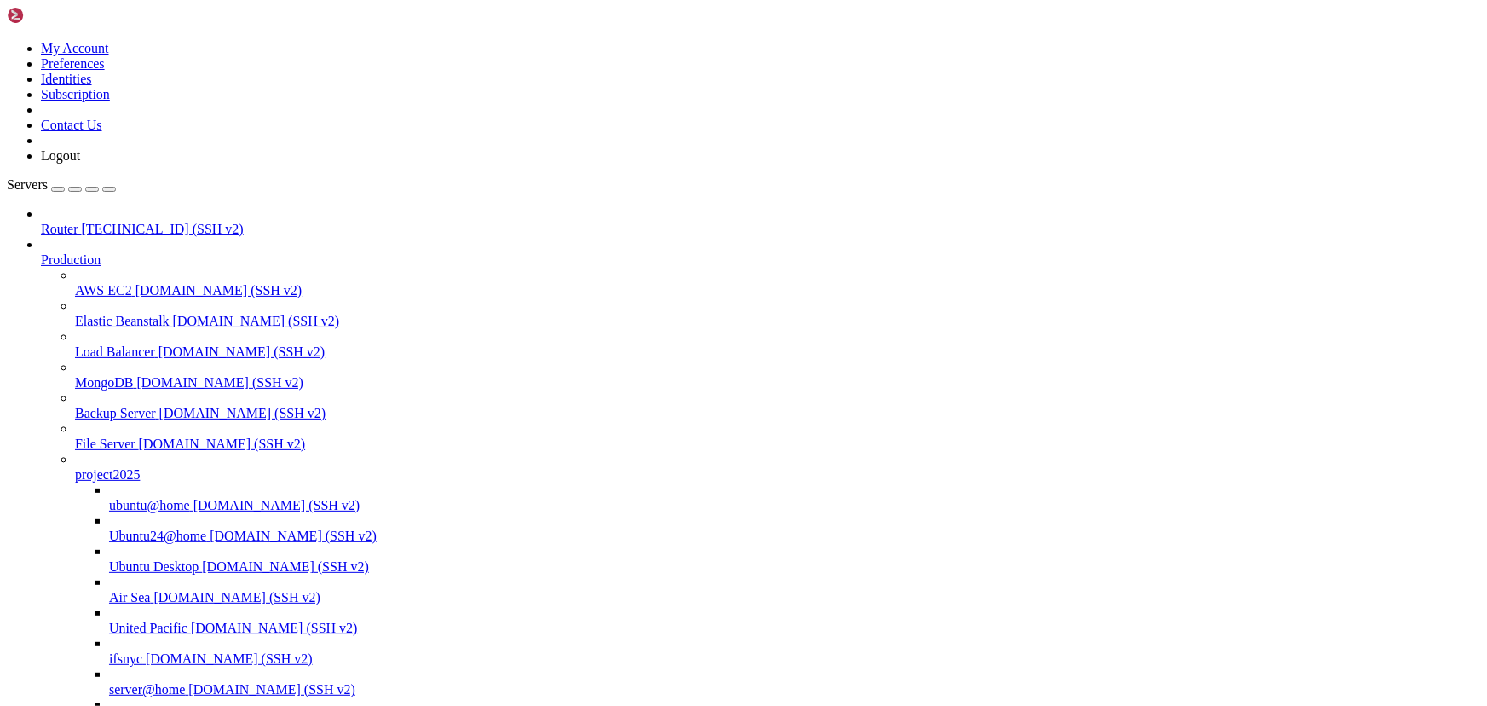 The height and width of the screenshot is (706, 1487). What do you see at coordinates (777, 475) in the screenshot?
I see `a: project2025` at bounding box center [777, 475].